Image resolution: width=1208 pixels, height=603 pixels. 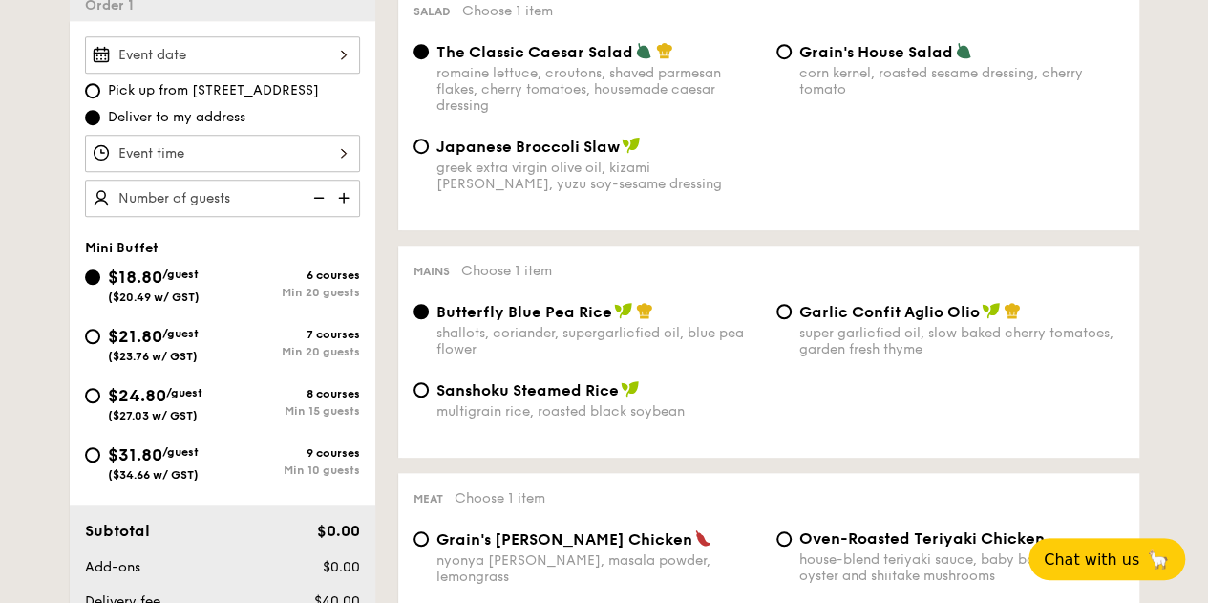 What do you see at coordinates (291, 453) in the screenshot?
I see `div: 9 courses` at bounding box center [291, 453].